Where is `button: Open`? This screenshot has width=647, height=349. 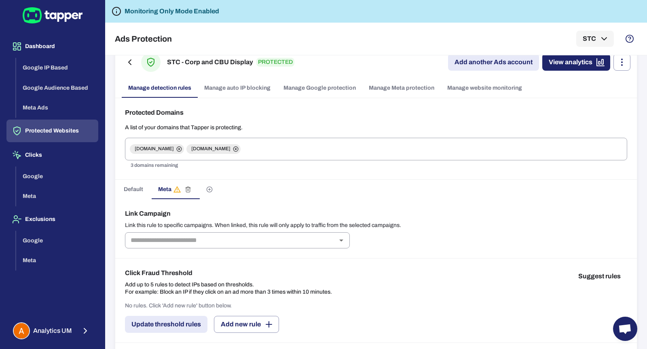 button: Open is located at coordinates (341, 241).